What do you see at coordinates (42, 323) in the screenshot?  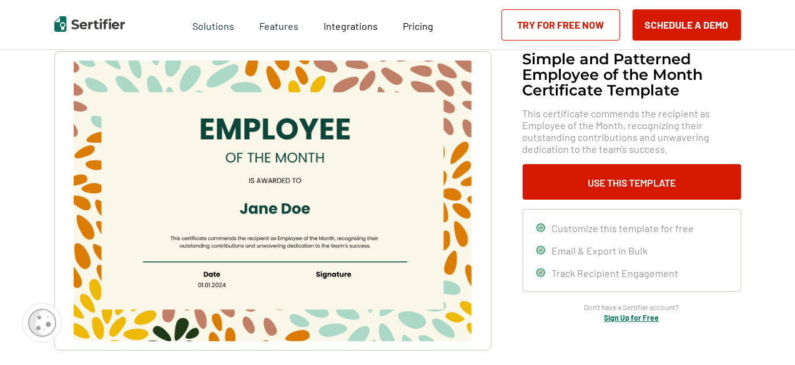 I see `img: Cookie Popup Icon` at bounding box center [42, 323].